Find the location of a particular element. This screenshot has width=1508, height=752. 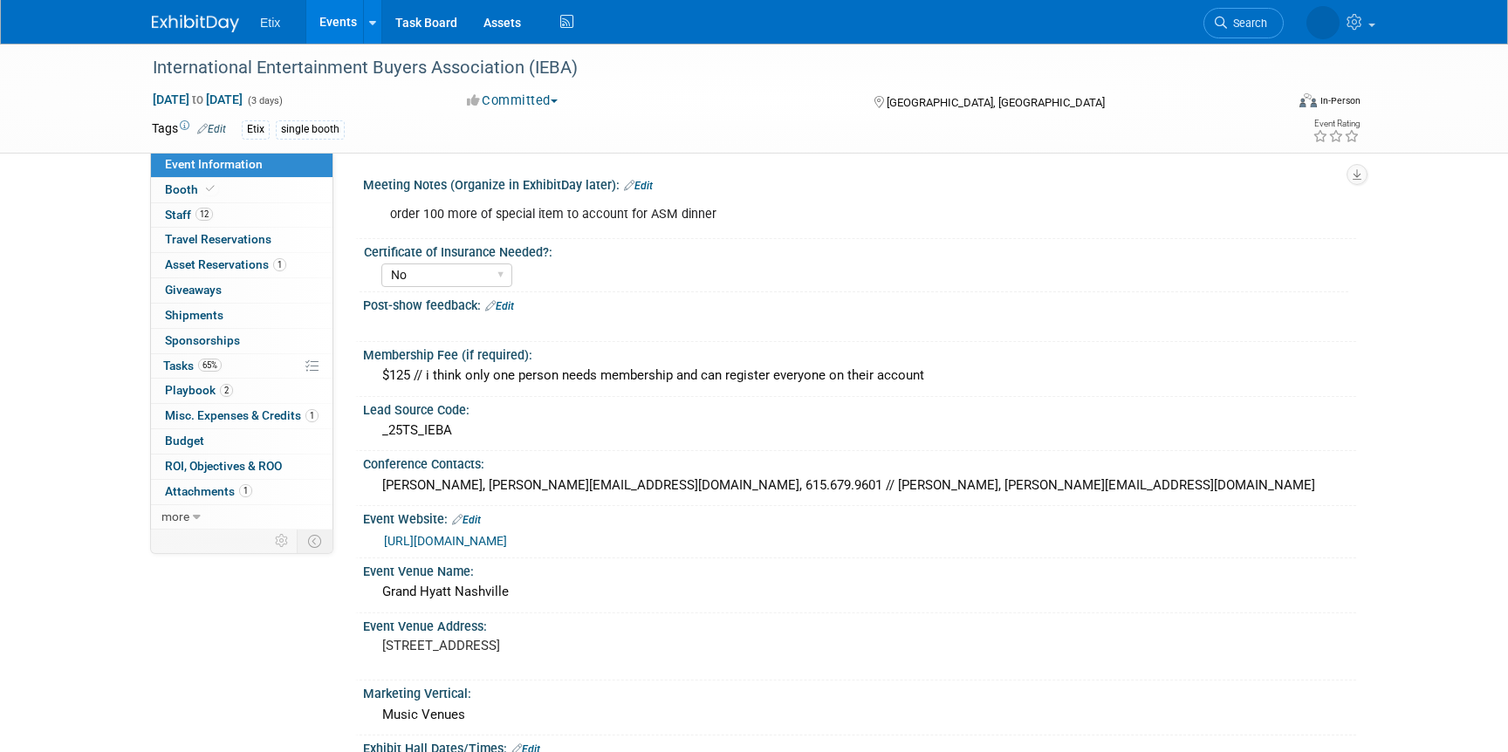

span: Shipments is located at coordinates (194, 315).